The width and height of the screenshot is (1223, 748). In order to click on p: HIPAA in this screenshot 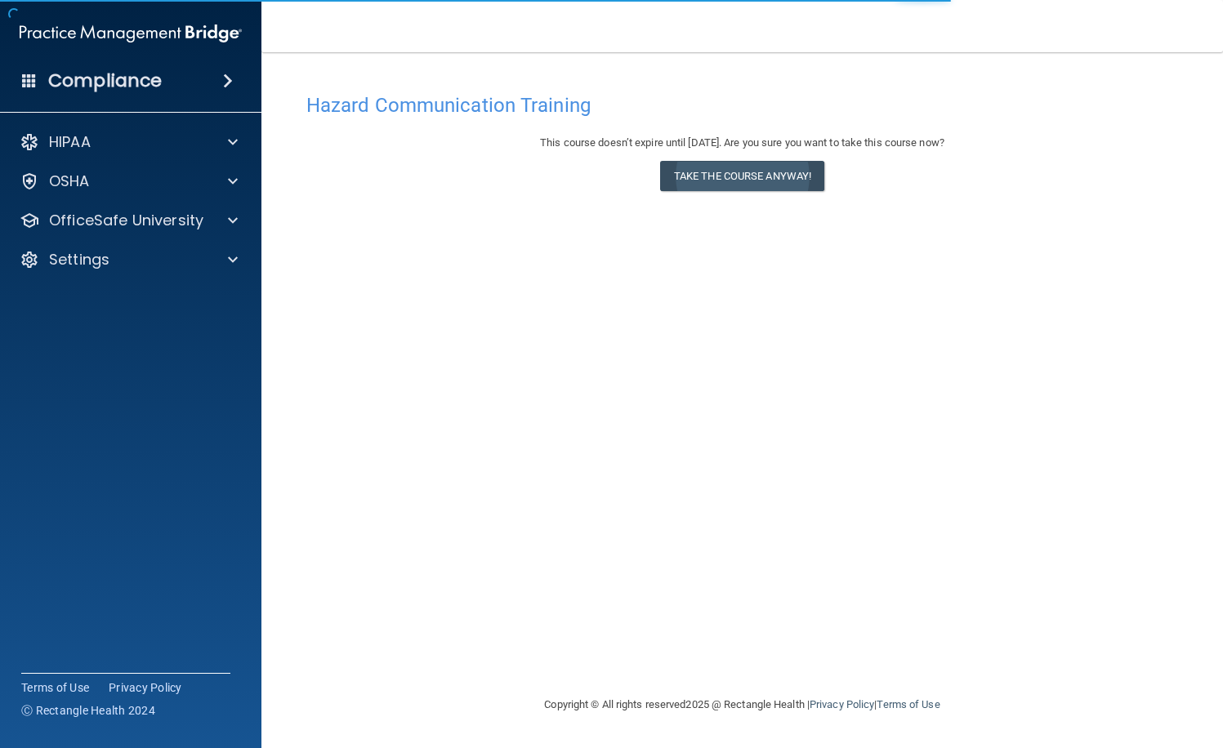, I will do `click(69, 142)`.